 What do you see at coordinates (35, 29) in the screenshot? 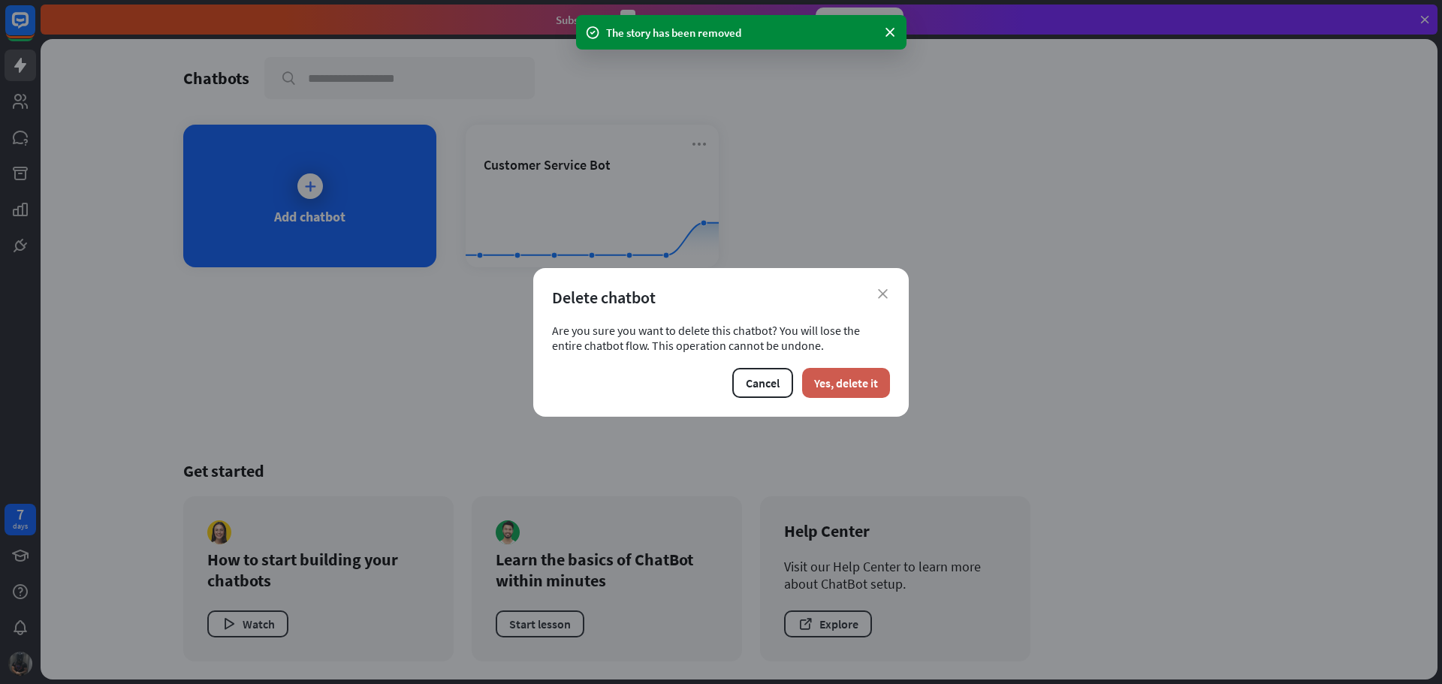
I see `button: Open LiveChat chat widget` at bounding box center [35, 29].